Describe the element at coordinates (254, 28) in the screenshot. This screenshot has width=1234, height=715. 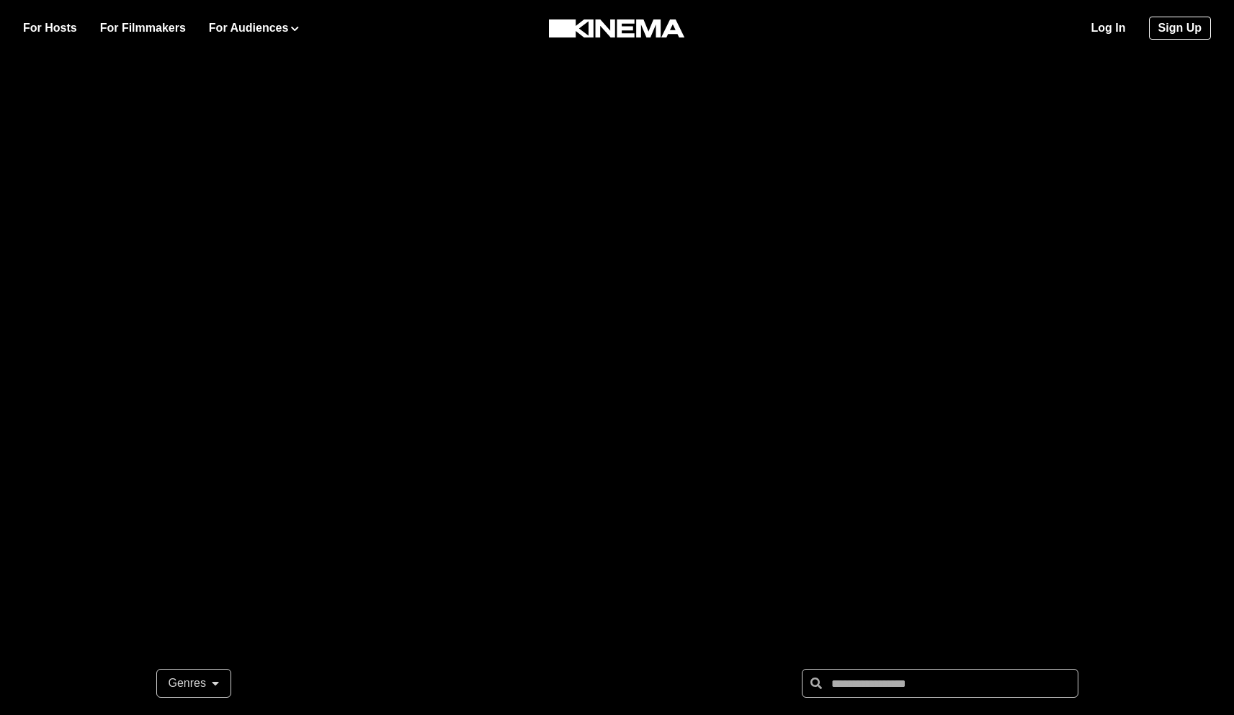
I see `button: For Audiences` at that location.